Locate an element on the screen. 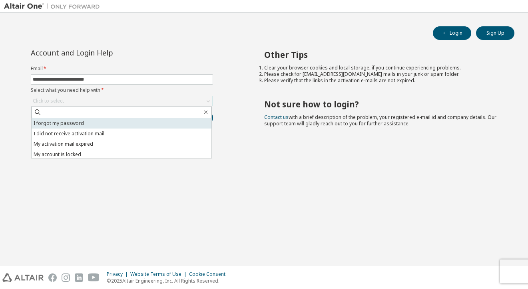  p: © 2025 Altair Engineering, Inc. All Rights Reserved. is located at coordinates (168, 281).